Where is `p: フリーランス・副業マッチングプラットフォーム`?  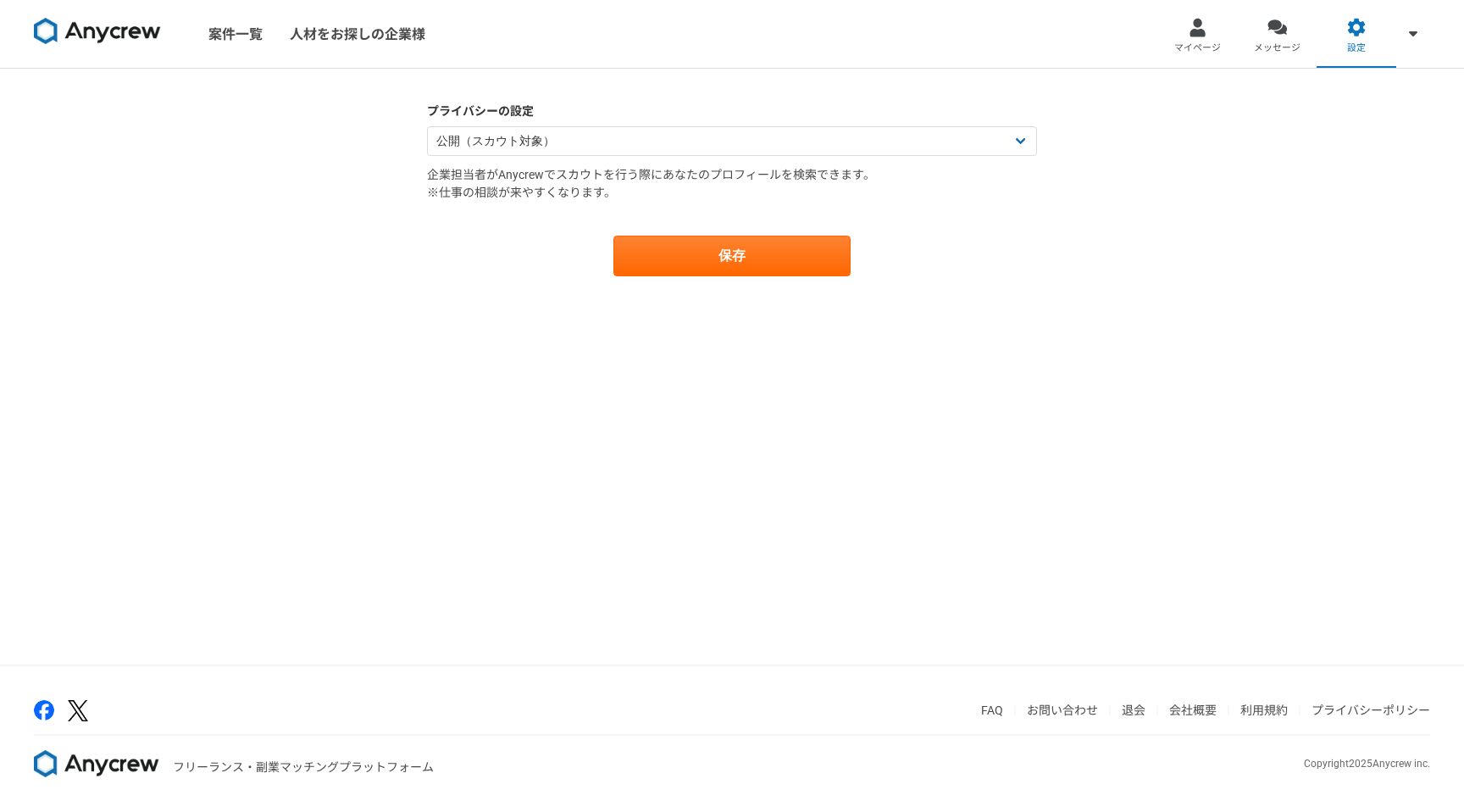
p: フリーランス・副業マッチングプラットフォーム is located at coordinates (304, 767).